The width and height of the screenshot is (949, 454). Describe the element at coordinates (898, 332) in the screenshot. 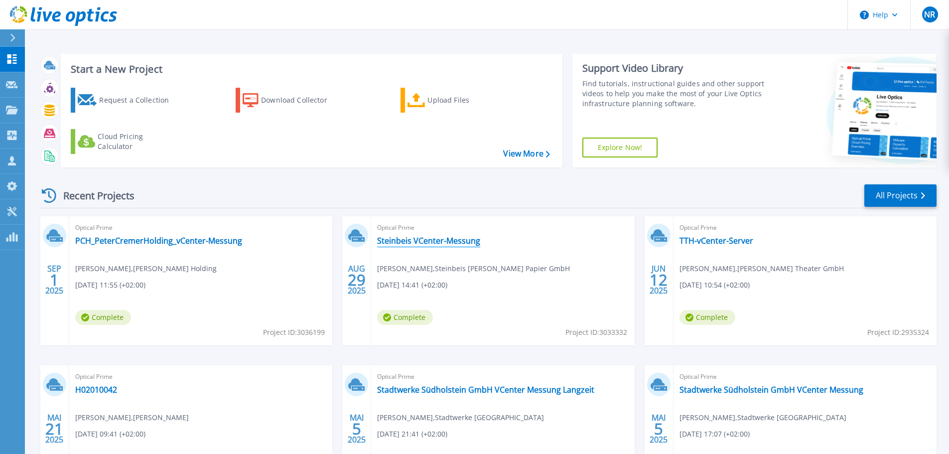

I see `span: Project ID: 2935324` at that location.